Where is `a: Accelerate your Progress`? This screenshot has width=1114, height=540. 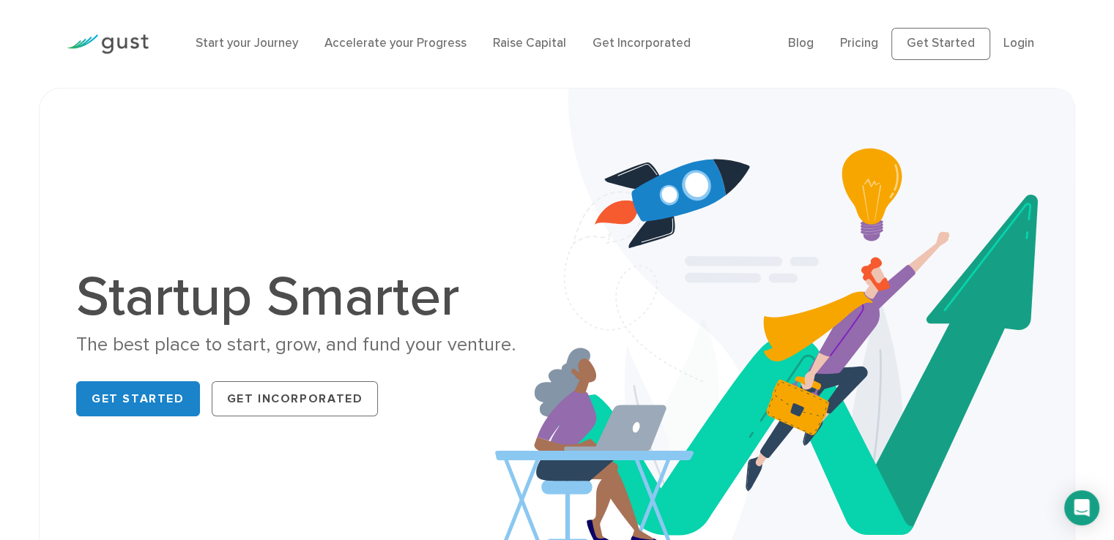
a: Accelerate your Progress is located at coordinates (395, 43).